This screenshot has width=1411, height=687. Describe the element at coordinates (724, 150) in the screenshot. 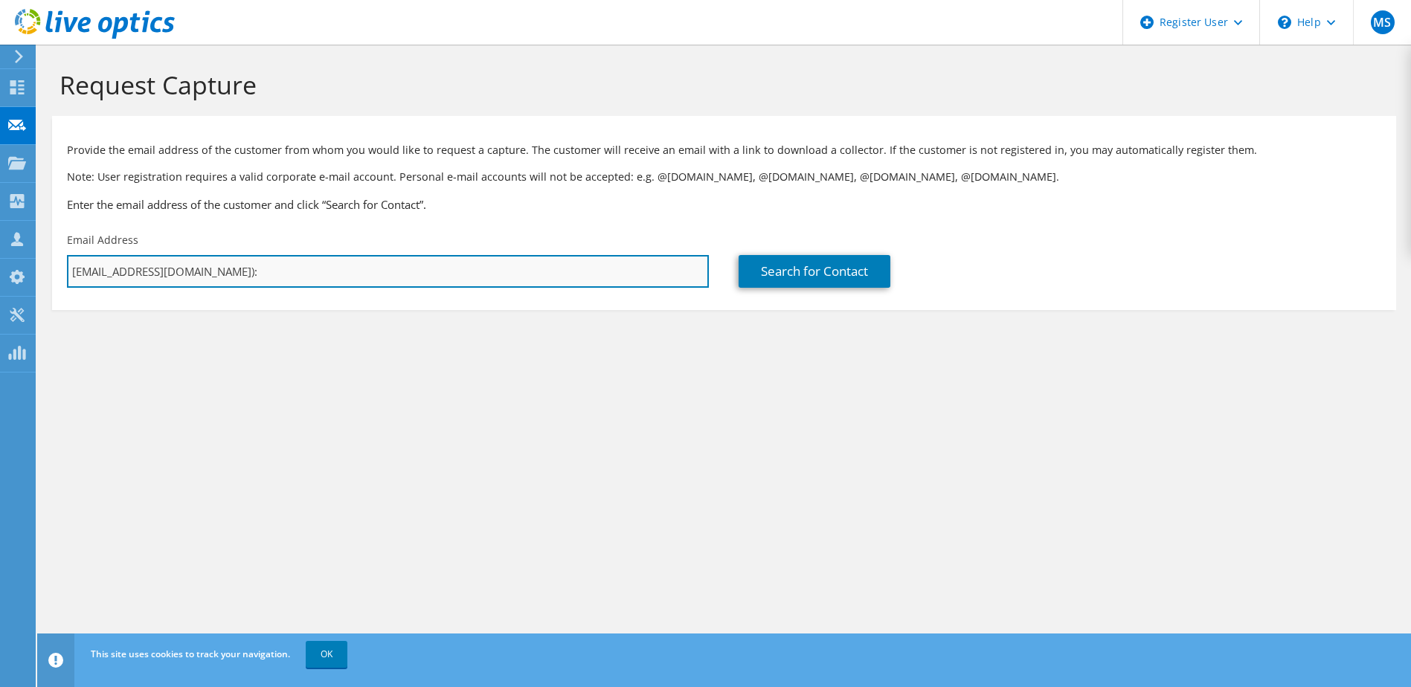

I see `p: Provide the email address of the customer from whom you would like to request a capture. The cust...` at that location.